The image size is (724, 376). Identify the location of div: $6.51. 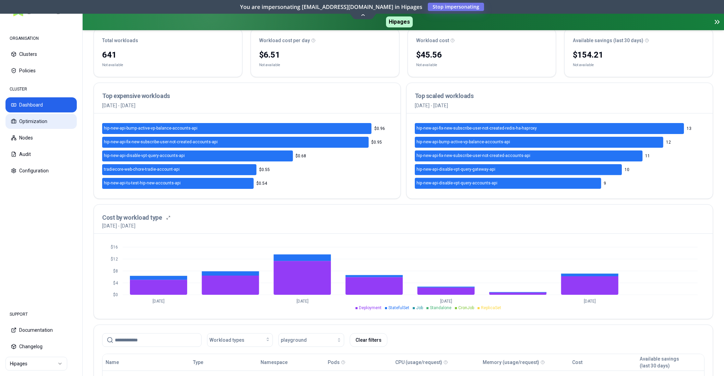
(325, 55).